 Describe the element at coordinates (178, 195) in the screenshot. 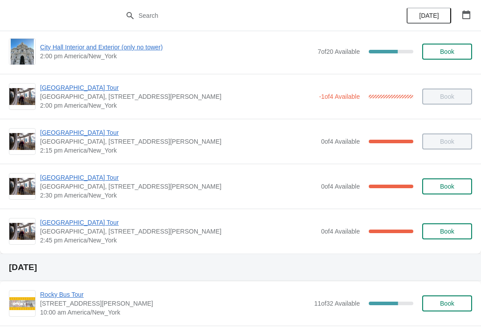

I see `span: 2:30 pm America/New_York` at that location.